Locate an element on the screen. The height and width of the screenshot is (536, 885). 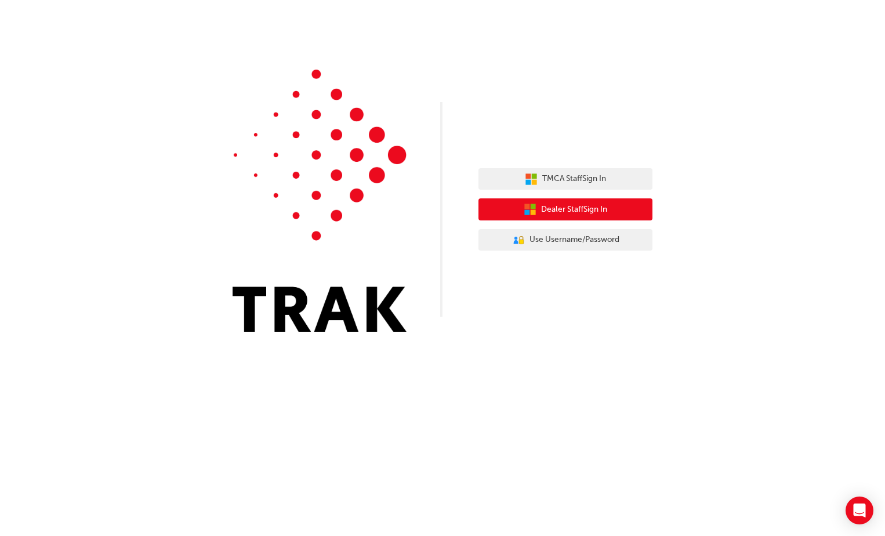
span: TMCA Staff Sign In is located at coordinates (574, 179).